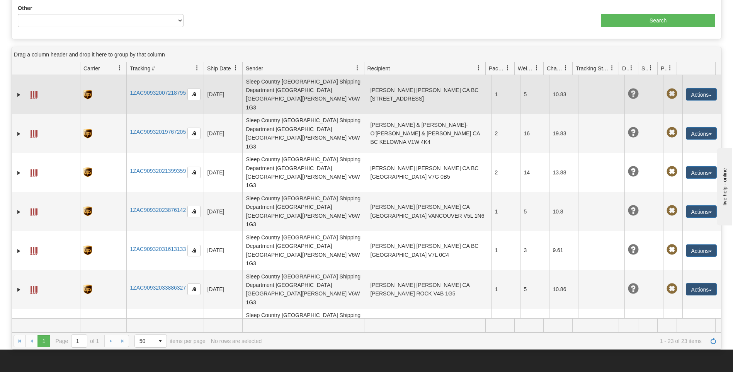 This screenshot has width=733, height=372. What do you see at coordinates (151, 341) in the screenshot?
I see `span: Page sizes drop down` at bounding box center [151, 341].